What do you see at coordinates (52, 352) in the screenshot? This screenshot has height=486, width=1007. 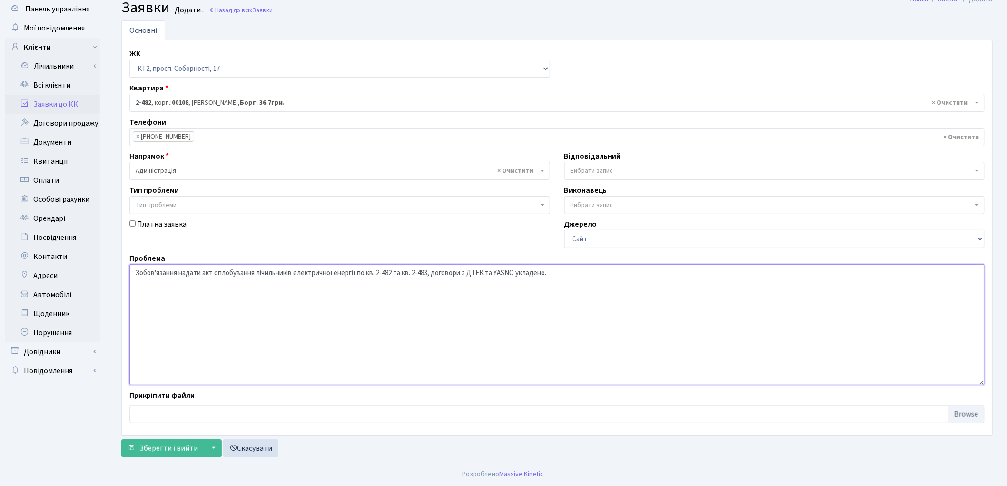 I see `a: Довідники` at bounding box center [52, 352].